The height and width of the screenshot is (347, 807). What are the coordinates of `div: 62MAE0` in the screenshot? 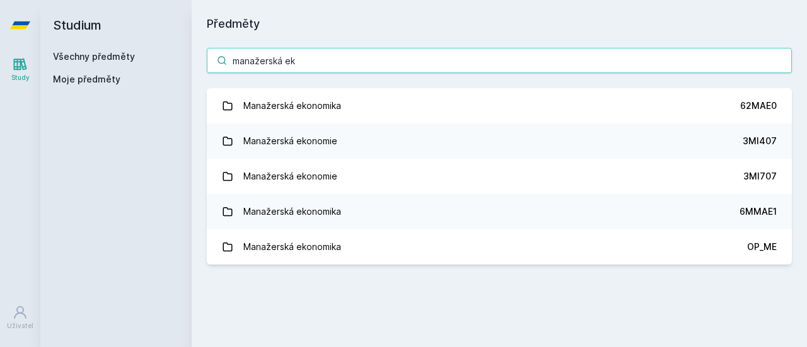 It's located at (758, 106).